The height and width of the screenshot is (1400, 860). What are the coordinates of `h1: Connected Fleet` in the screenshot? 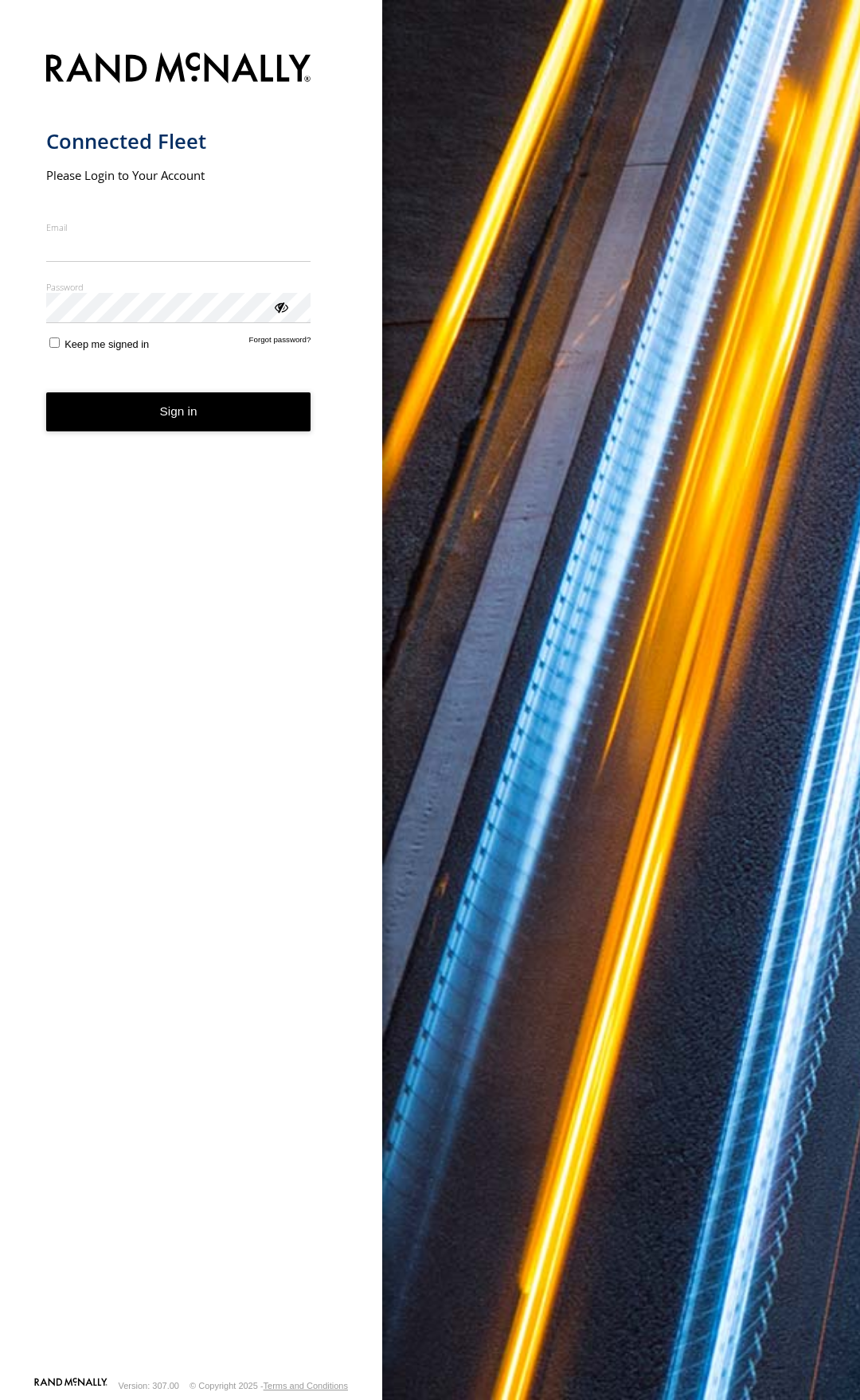 It's located at (178, 141).